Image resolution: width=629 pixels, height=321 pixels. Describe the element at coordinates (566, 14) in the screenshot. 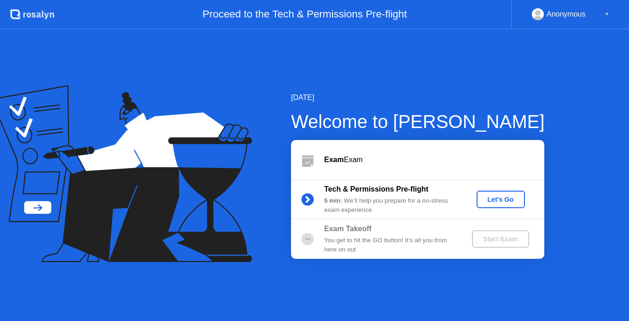

I see `div: Anonymous` at that location.